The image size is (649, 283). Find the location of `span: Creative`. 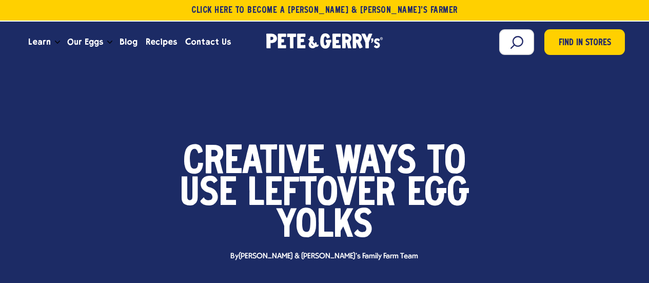

span: Creative is located at coordinates (253, 163).